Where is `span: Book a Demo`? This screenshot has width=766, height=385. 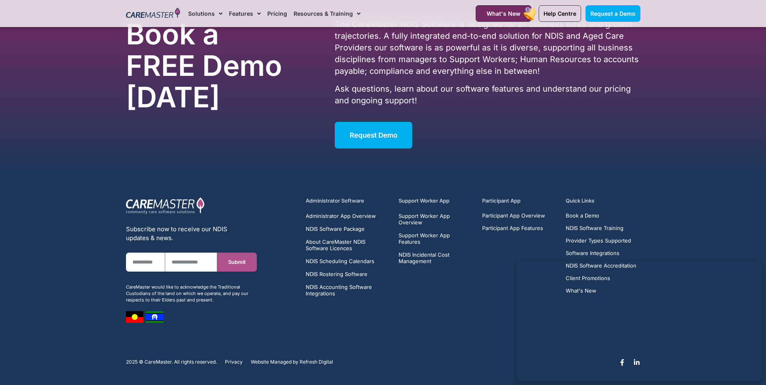
span: Book a Demo is located at coordinates (582, 216).